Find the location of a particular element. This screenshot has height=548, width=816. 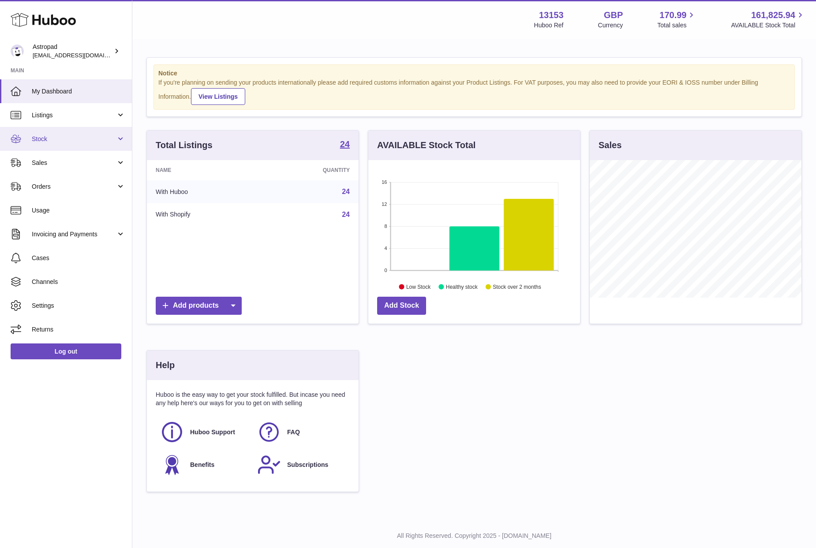

text: Healthy stock is located at coordinates (462, 287).